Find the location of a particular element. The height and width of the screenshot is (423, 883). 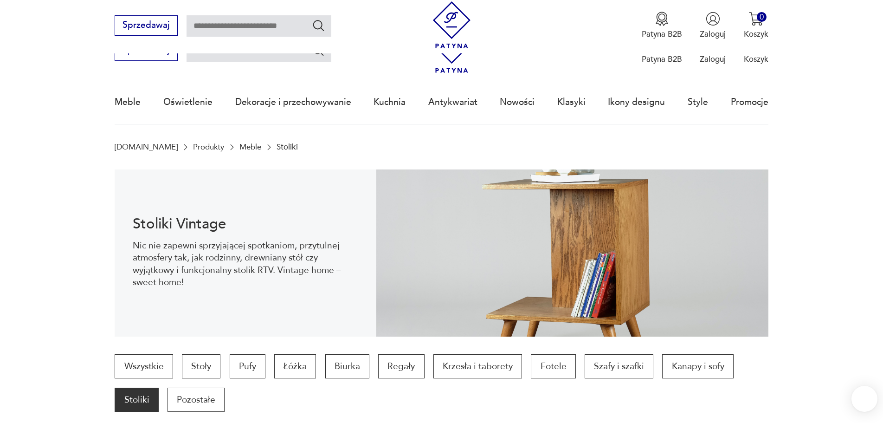

a: Klasyki is located at coordinates (571, 102).